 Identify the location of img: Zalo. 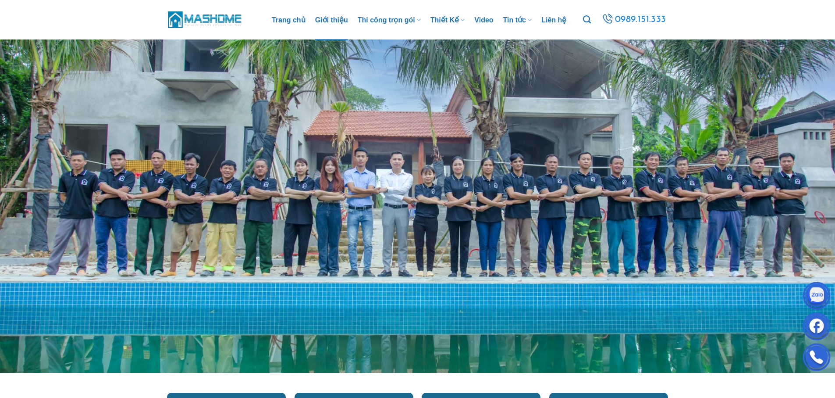
(817, 297).